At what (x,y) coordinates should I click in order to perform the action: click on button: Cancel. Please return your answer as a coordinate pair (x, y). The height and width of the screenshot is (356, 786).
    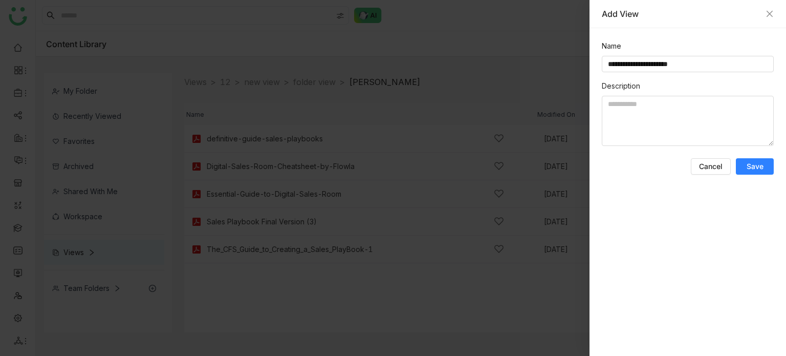
    Looking at the image, I should click on (711, 166).